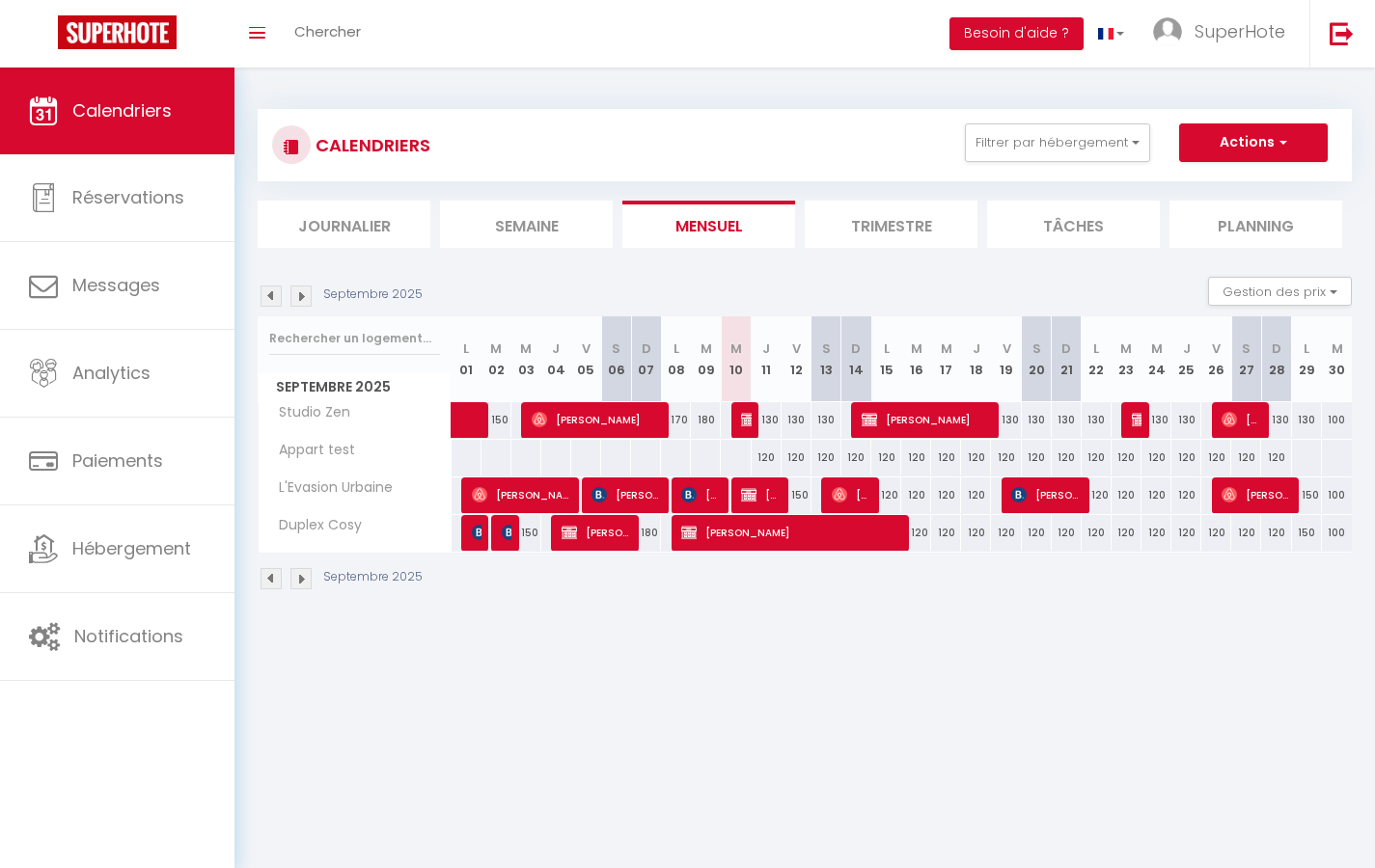 This screenshot has width=1375, height=868. I want to click on button: Ouvrir le widget de chat LiveChat, so click(44, 36).